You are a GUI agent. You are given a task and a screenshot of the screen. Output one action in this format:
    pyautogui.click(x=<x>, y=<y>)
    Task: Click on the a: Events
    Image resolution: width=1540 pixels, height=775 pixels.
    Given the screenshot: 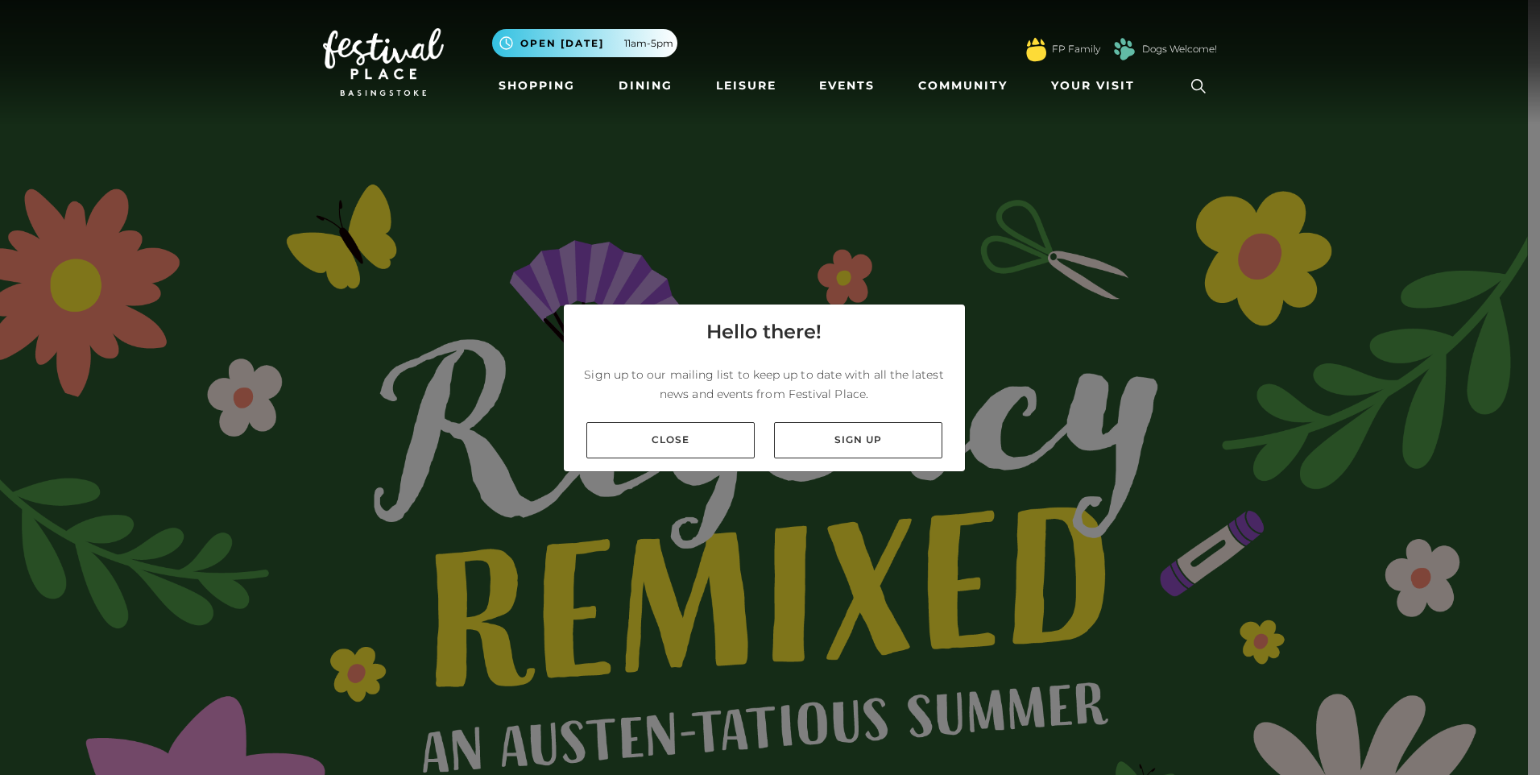 What is the action you would take?
    pyautogui.click(x=846, y=85)
    